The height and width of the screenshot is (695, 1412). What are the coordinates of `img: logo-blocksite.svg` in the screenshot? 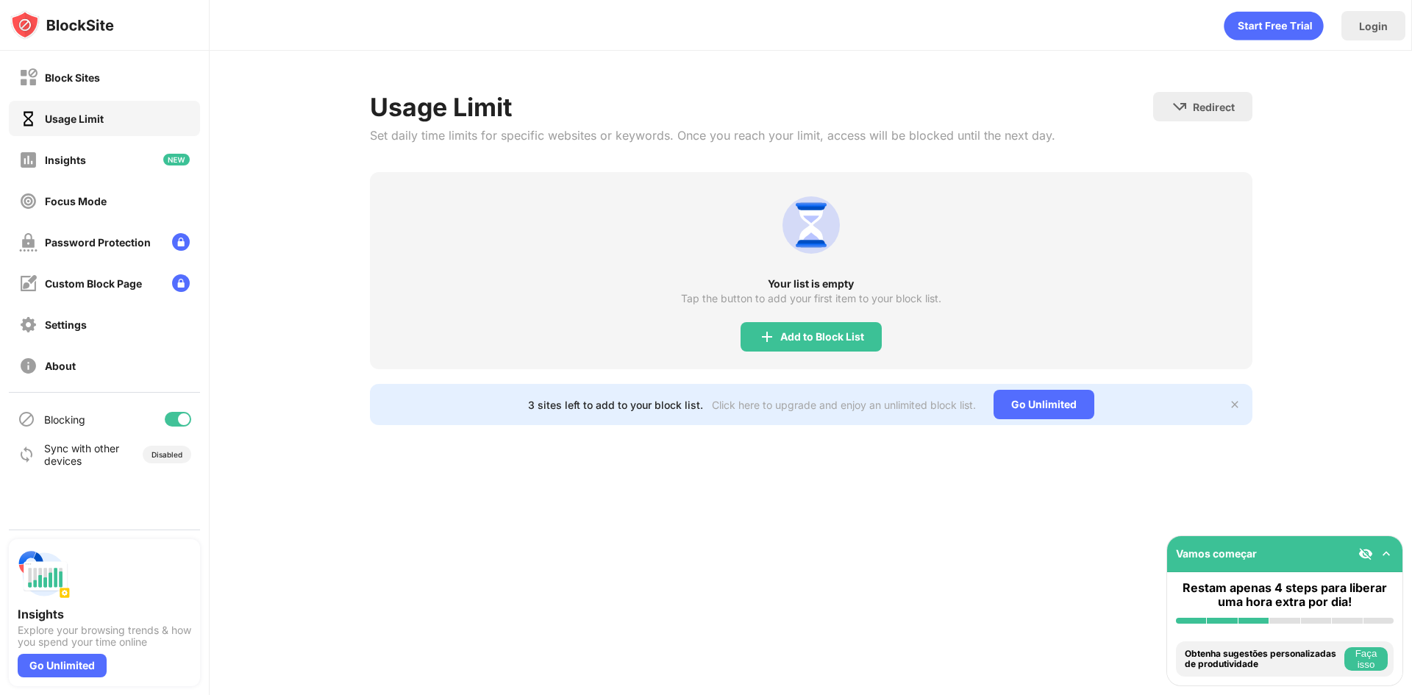 It's located at (62, 25).